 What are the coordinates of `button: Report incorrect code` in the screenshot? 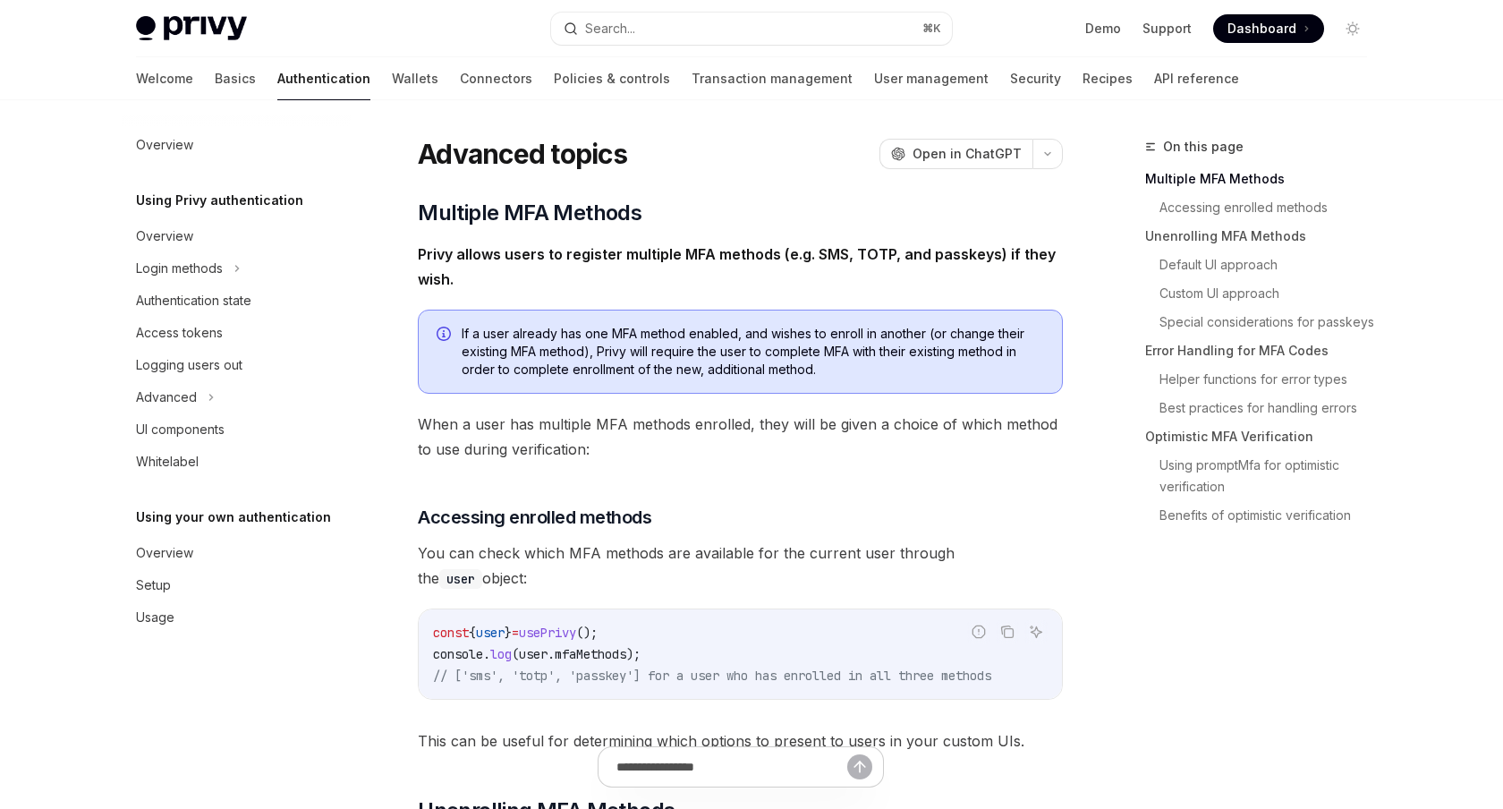 It's located at (979, 632).